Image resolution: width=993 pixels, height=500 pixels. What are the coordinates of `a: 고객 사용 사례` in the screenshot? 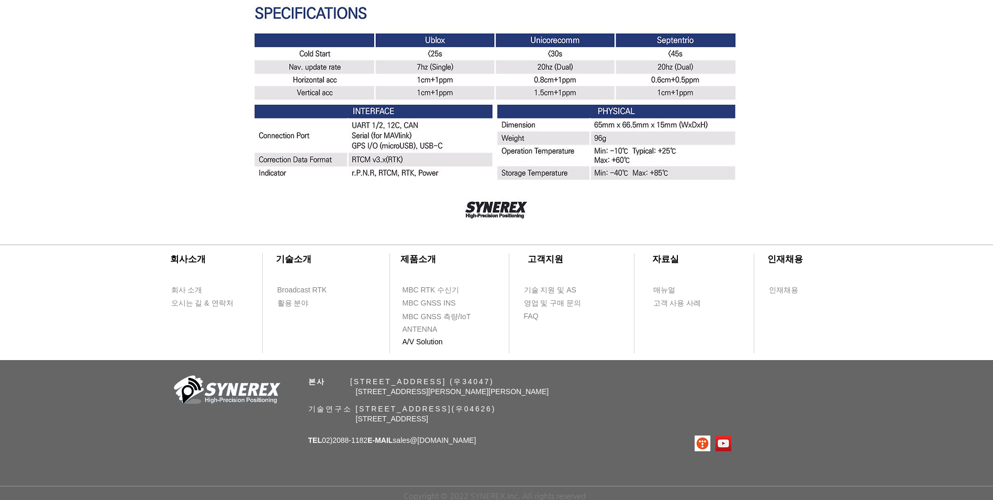 It's located at (683, 303).